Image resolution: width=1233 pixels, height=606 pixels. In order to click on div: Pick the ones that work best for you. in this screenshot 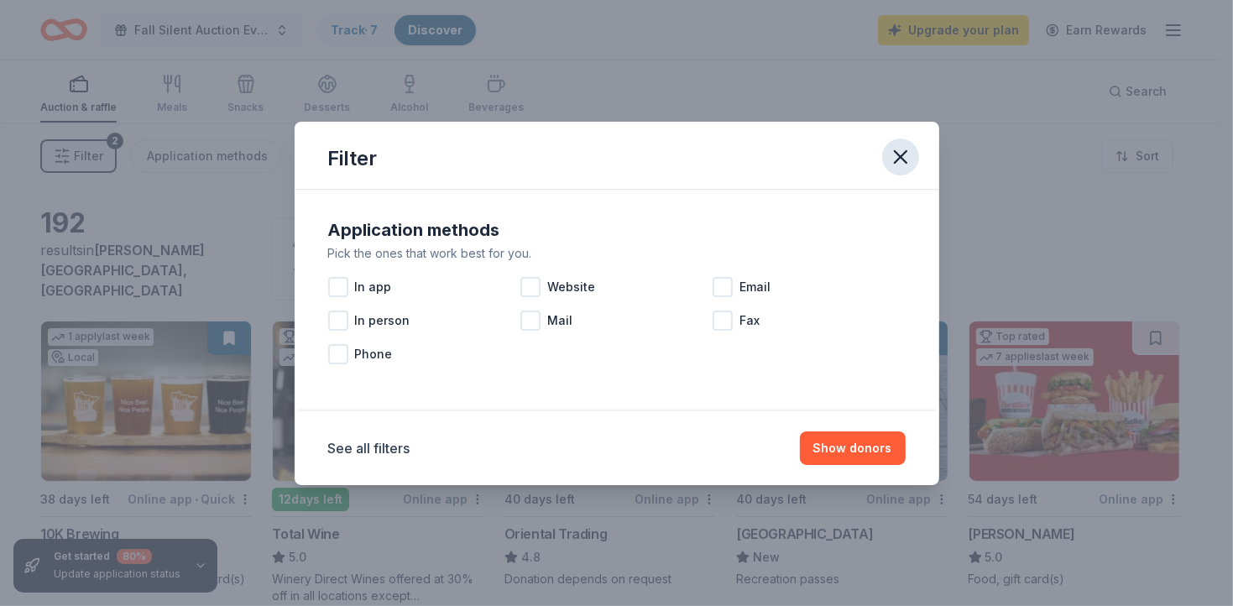, I will do `click(617, 254)`.